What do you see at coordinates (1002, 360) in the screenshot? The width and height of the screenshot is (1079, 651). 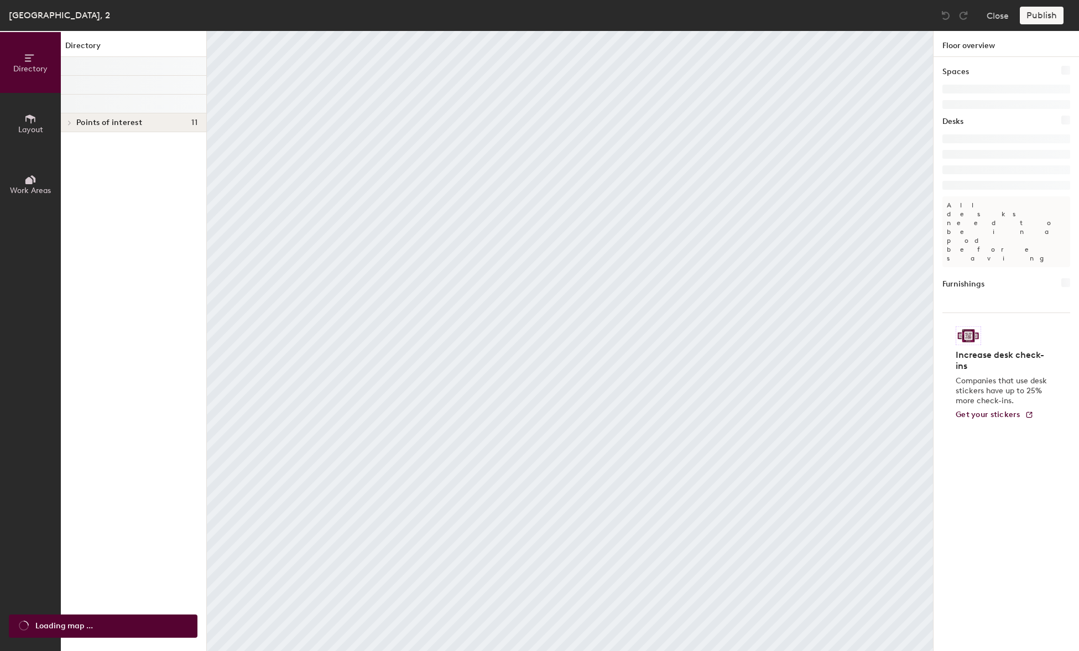 I see `h4: Increase desk check-ins` at bounding box center [1002, 360].